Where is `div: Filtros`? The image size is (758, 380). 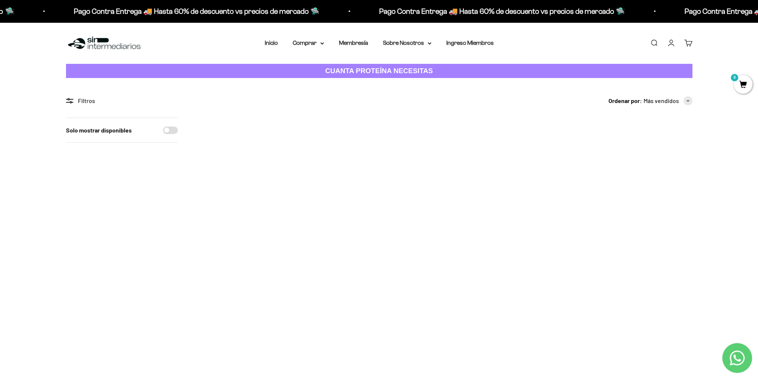
div: Filtros is located at coordinates (122, 101).